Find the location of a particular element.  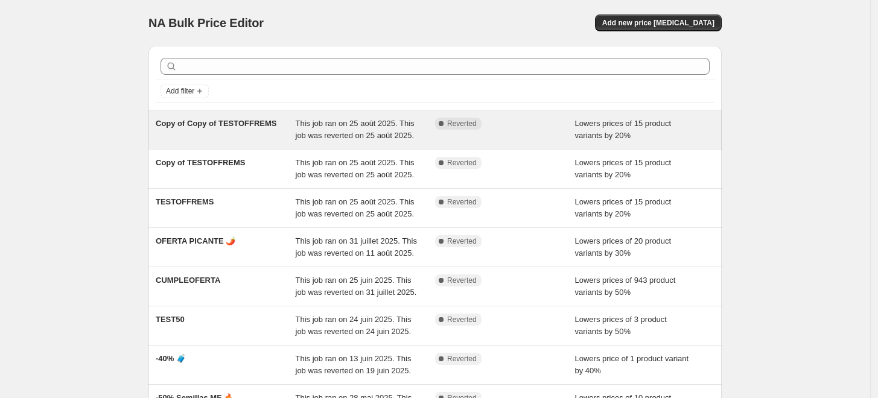

span: NA Bulk Price Editor is located at coordinates (206, 23).